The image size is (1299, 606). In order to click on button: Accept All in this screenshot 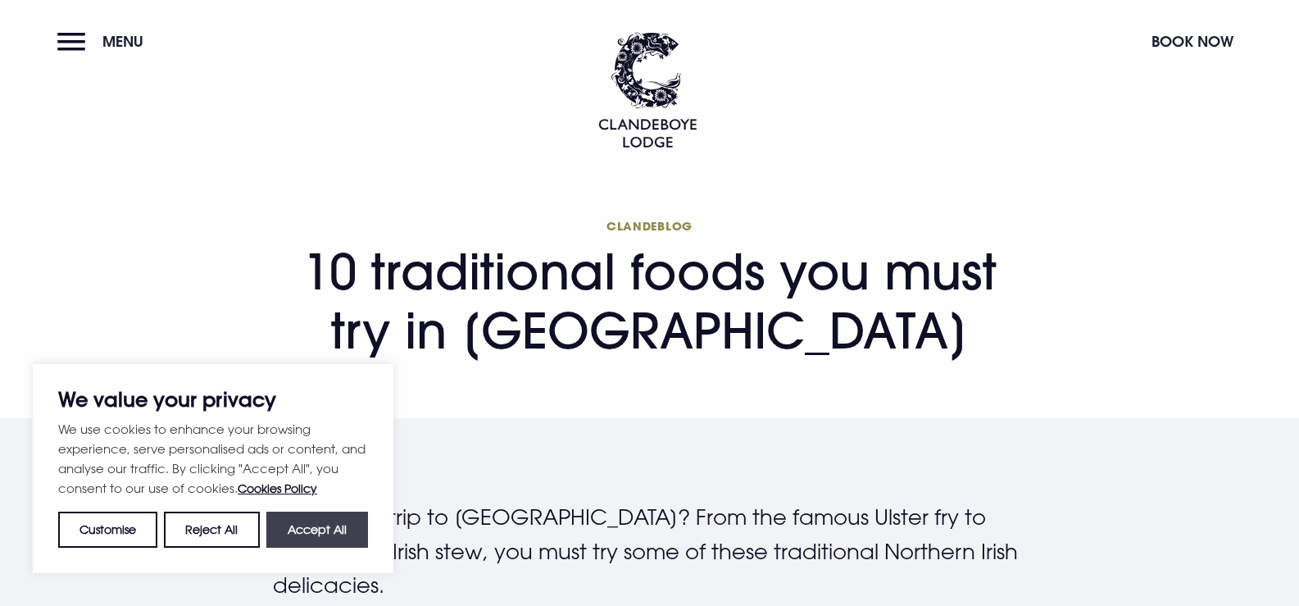, I will do `click(317, 530)`.